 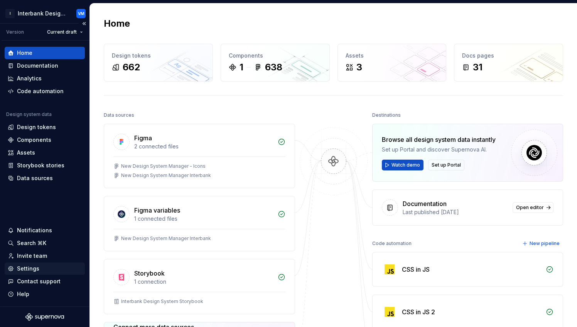 I want to click on button: Watch demo, so click(x=403, y=165).